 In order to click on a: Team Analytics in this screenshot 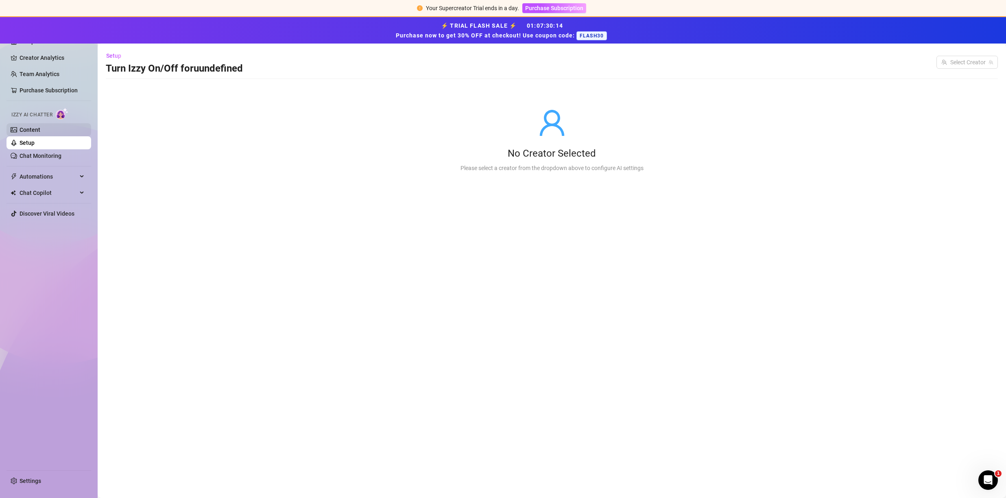, I will do `click(39, 74)`.